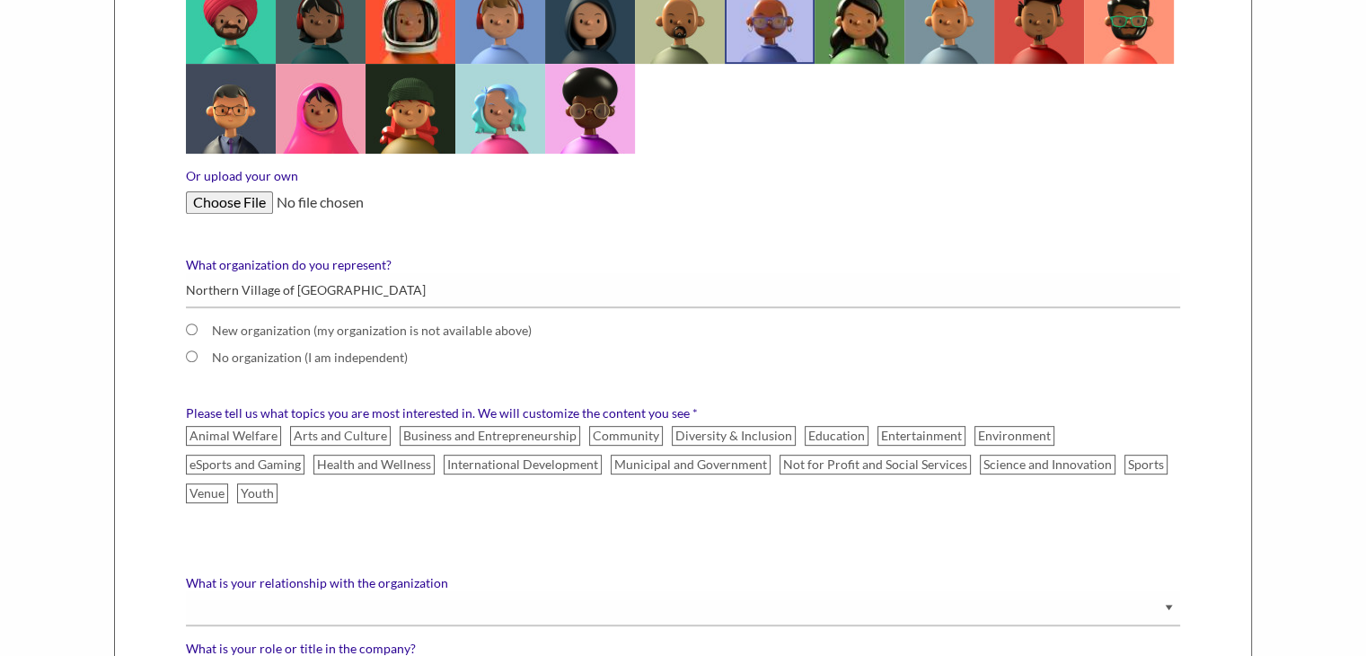 This screenshot has height=656, width=1366. What do you see at coordinates (875, 464) in the screenshot?
I see `label: Not for Profit and Social Services` at bounding box center [875, 464].